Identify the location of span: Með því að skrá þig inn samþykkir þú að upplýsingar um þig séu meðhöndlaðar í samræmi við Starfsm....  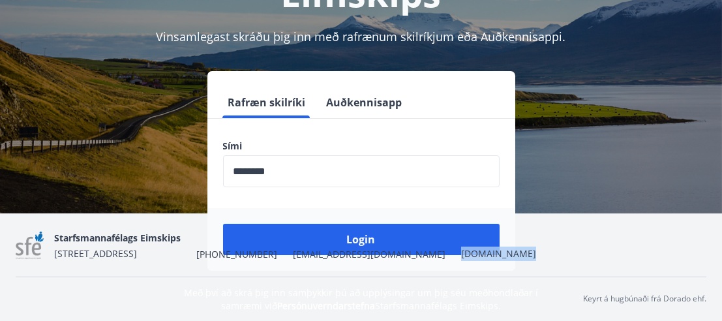
(361, 299).